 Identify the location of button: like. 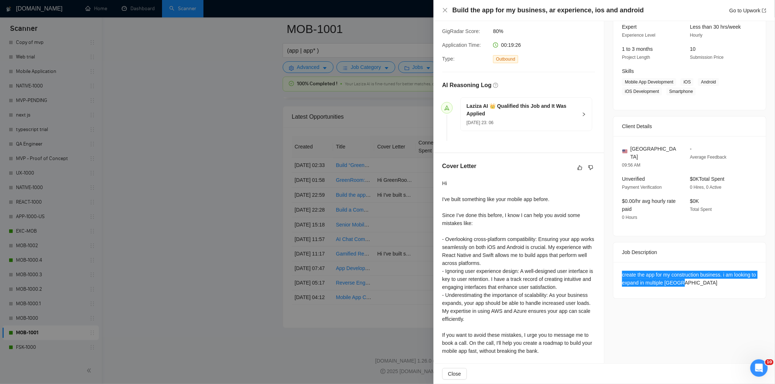
(580, 168).